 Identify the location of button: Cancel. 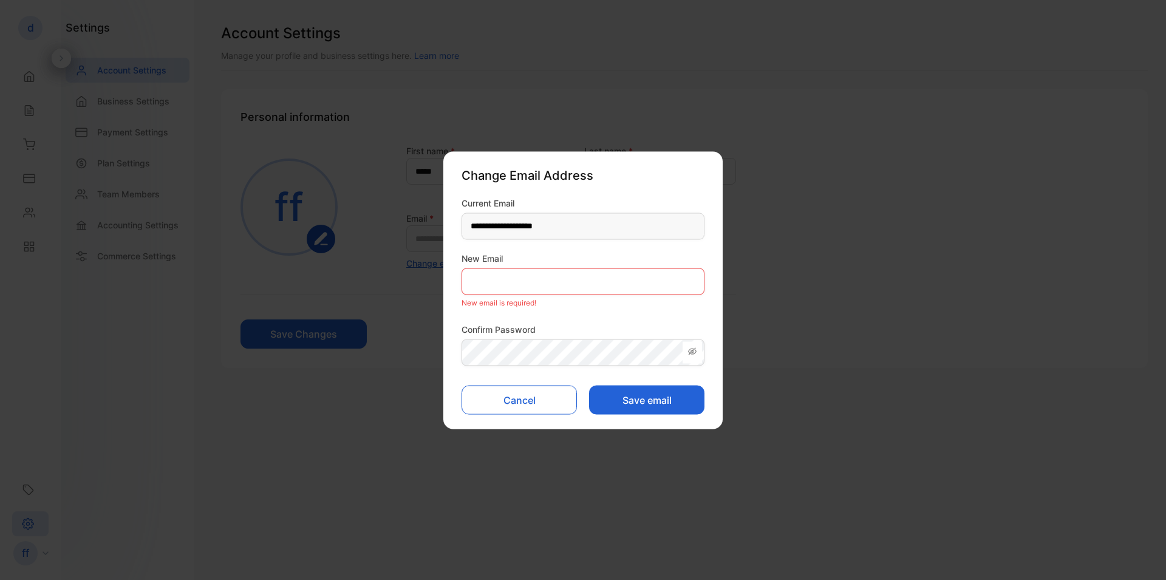
(519, 399).